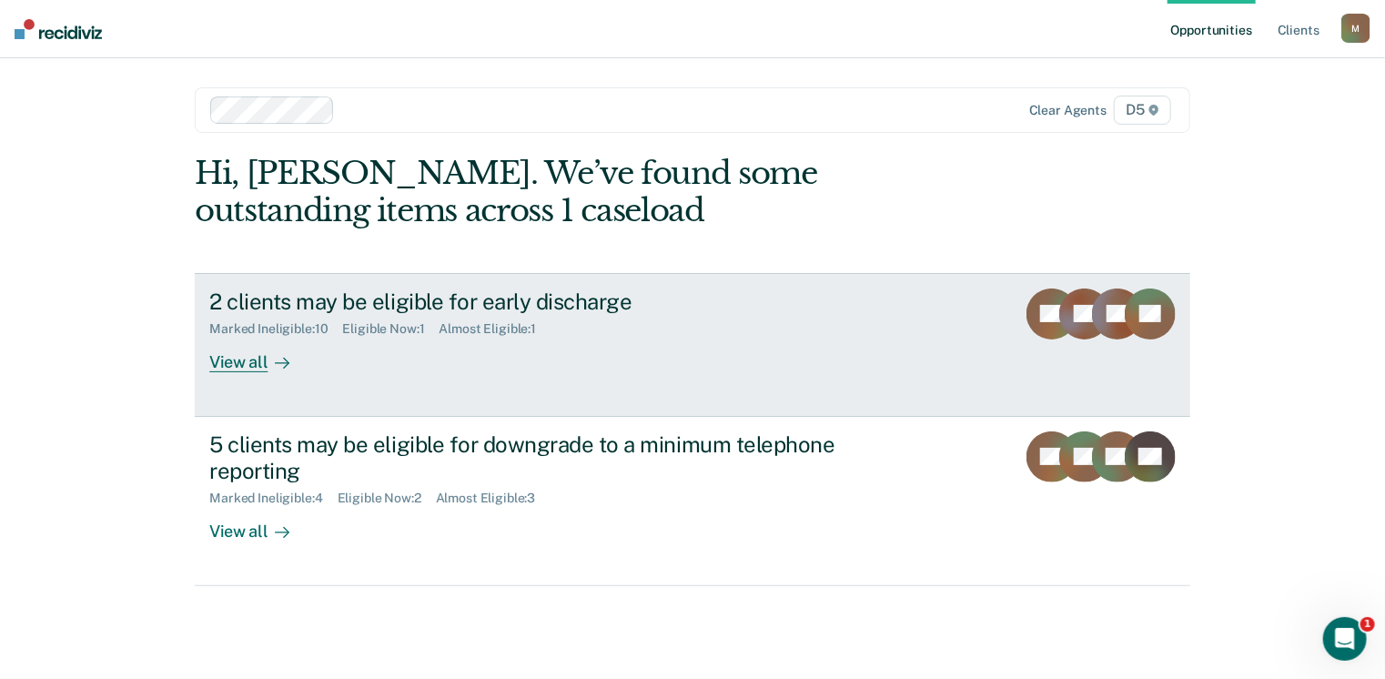  I want to click on div: Almost Eligible : 3, so click(493, 498).